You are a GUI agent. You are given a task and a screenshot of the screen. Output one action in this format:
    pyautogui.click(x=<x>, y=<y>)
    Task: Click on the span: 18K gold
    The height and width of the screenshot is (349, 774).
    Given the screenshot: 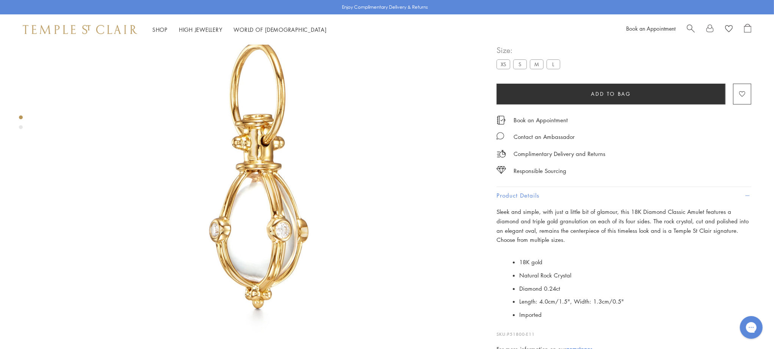 What is the action you would take?
    pyautogui.click(x=531, y=262)
    